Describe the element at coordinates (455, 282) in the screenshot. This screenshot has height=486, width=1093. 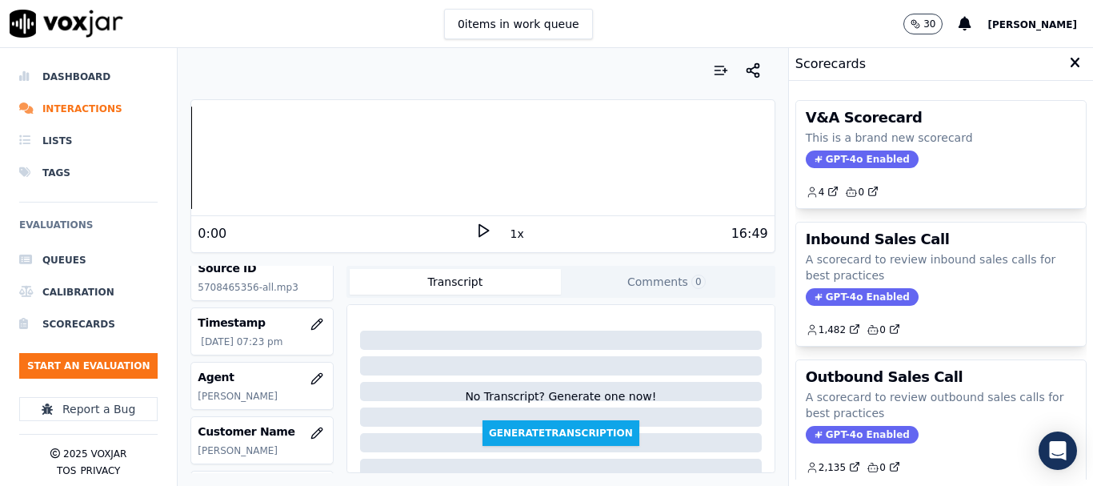
I see `button: Transcript` at that location.